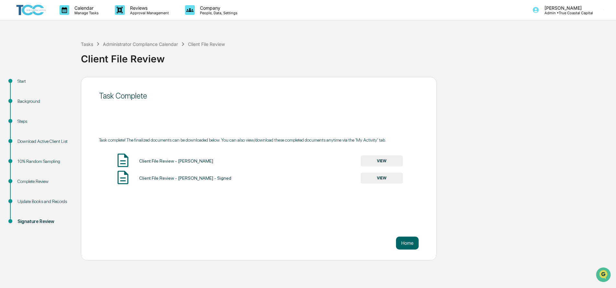  Describe the element at coordinates (259, 140) in the screenshot. I see `div: Task complete! The finalized documents can be downloaded below. You can also view/download these ...` at that location.